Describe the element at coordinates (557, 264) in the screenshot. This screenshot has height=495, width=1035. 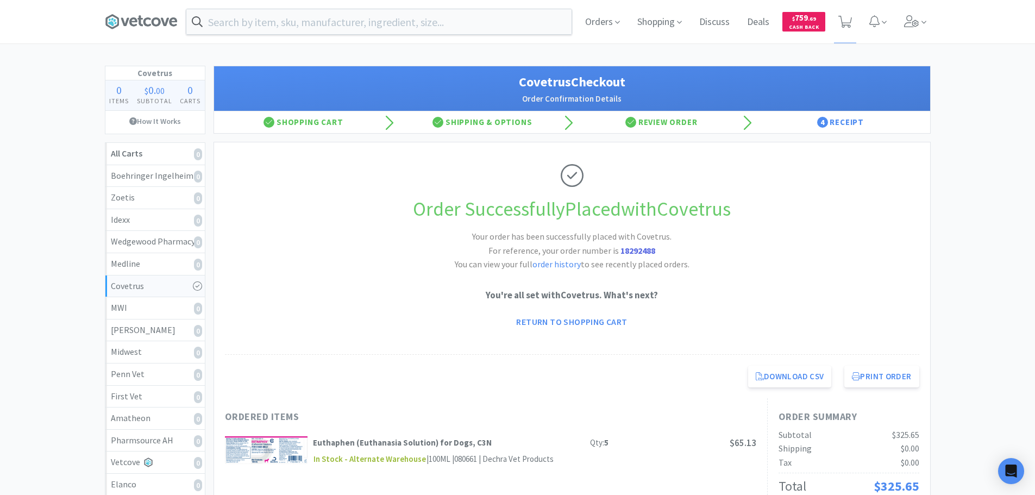
I see `a: order history` at that location.